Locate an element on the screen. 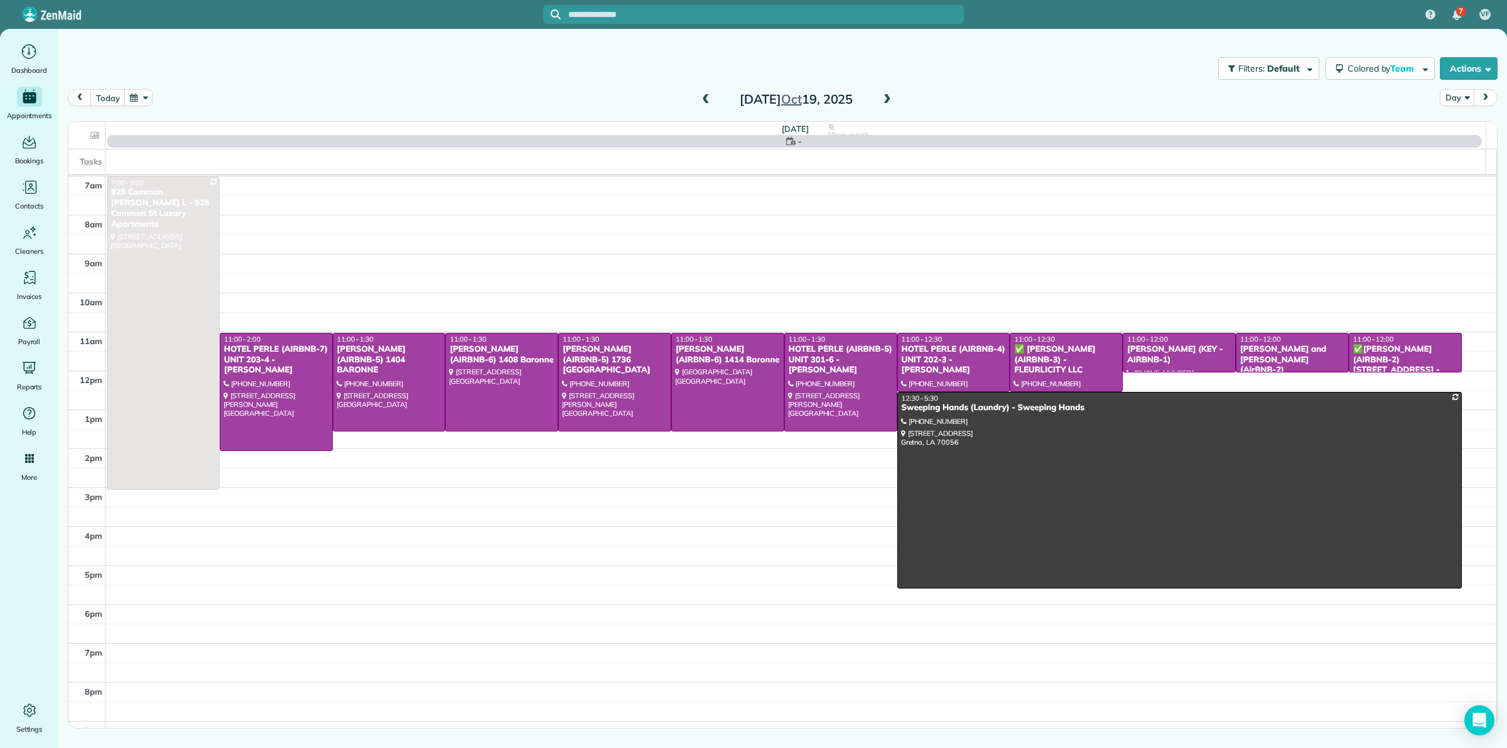  span: Default is located at coordinates (1283, 68).